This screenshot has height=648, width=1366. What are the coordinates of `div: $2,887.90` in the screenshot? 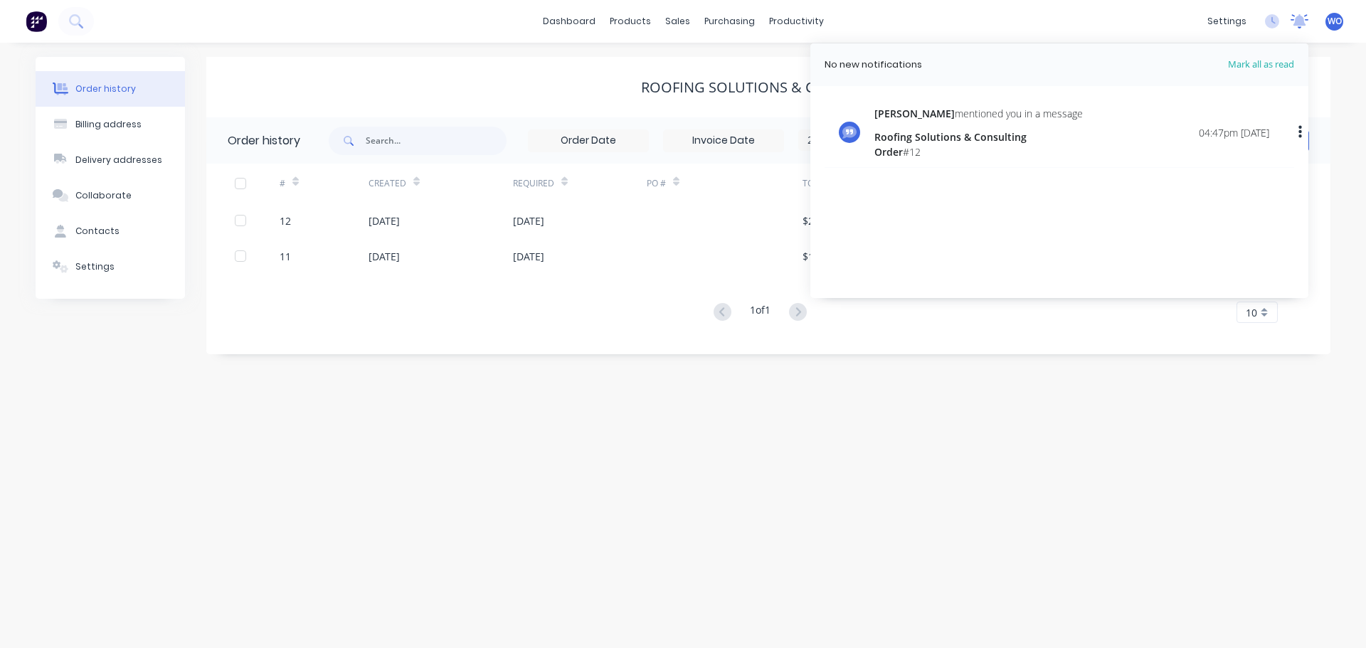 It's located at (825, 221).